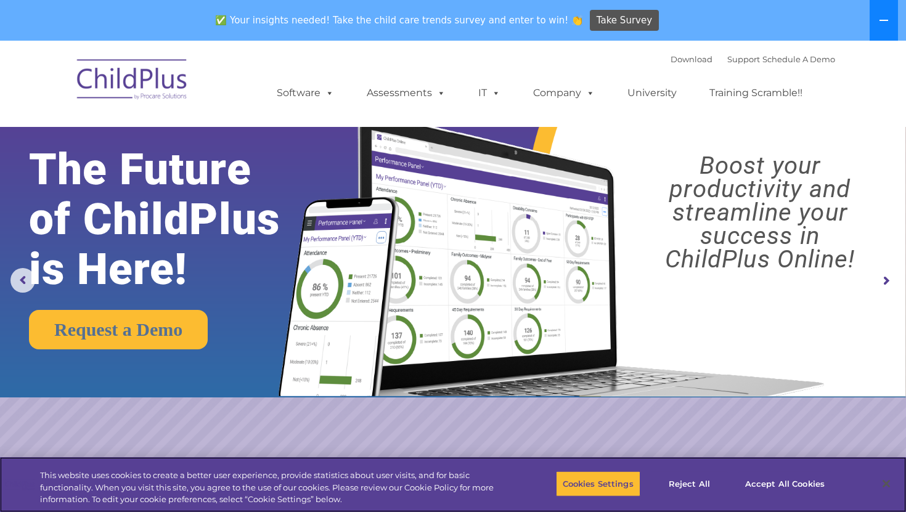 The image size is (906, 512). I want to click on a: Schedule A Demo, so click(799, 59).